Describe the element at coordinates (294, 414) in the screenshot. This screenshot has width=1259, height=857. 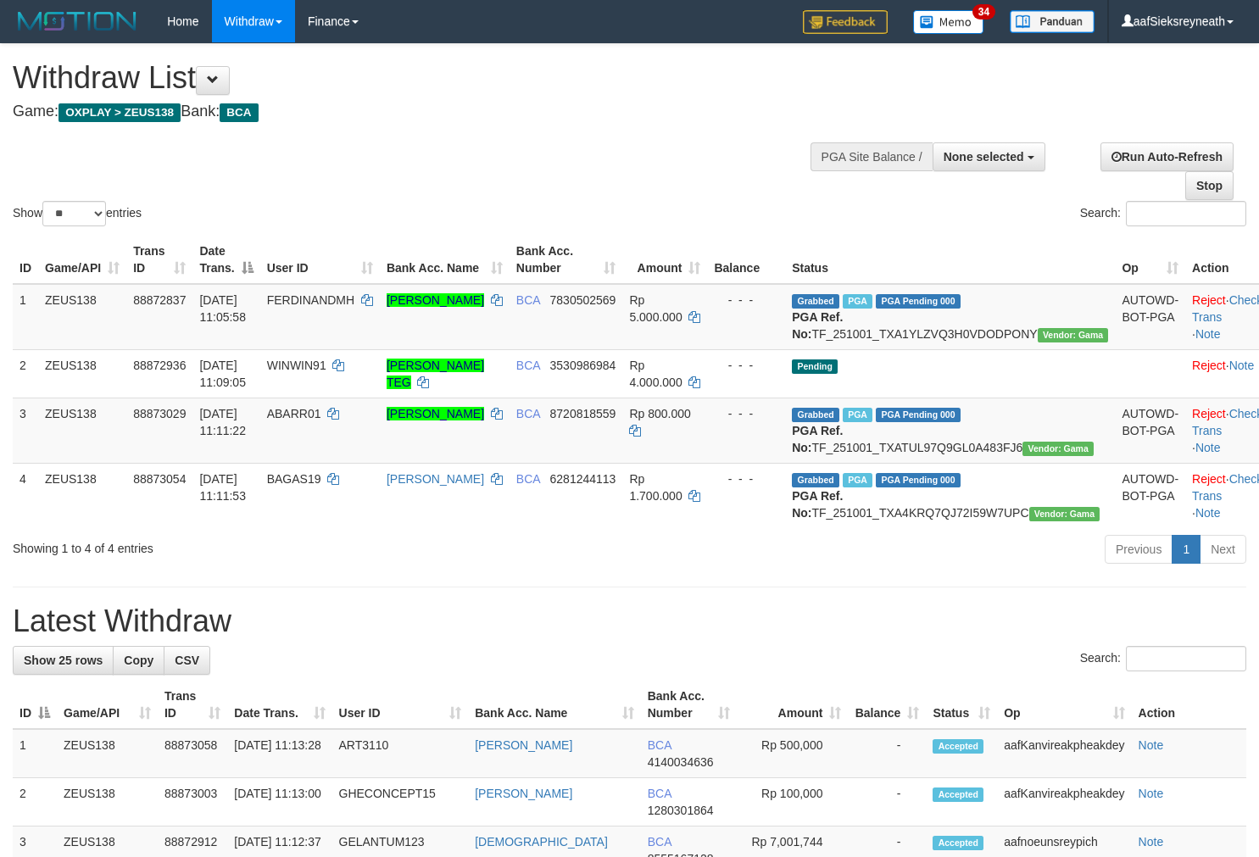
I see `span: ABARR01` at that location.